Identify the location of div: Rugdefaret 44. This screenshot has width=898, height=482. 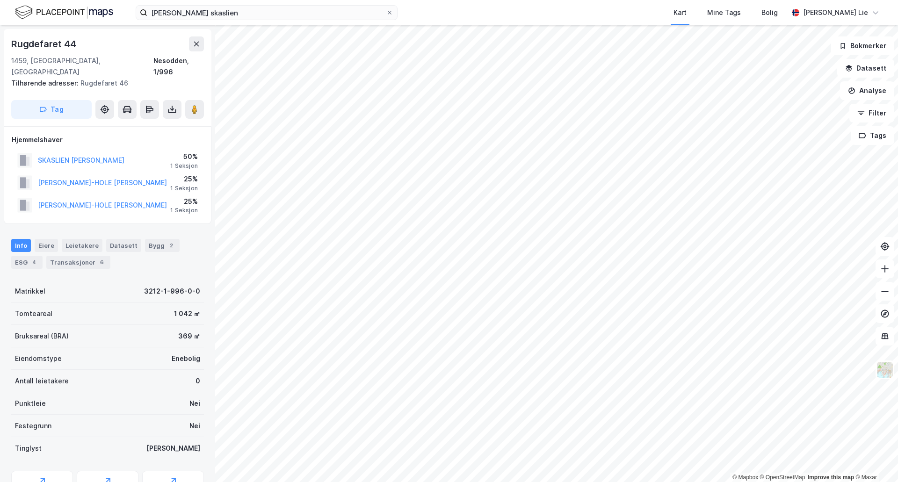
(44, 44).